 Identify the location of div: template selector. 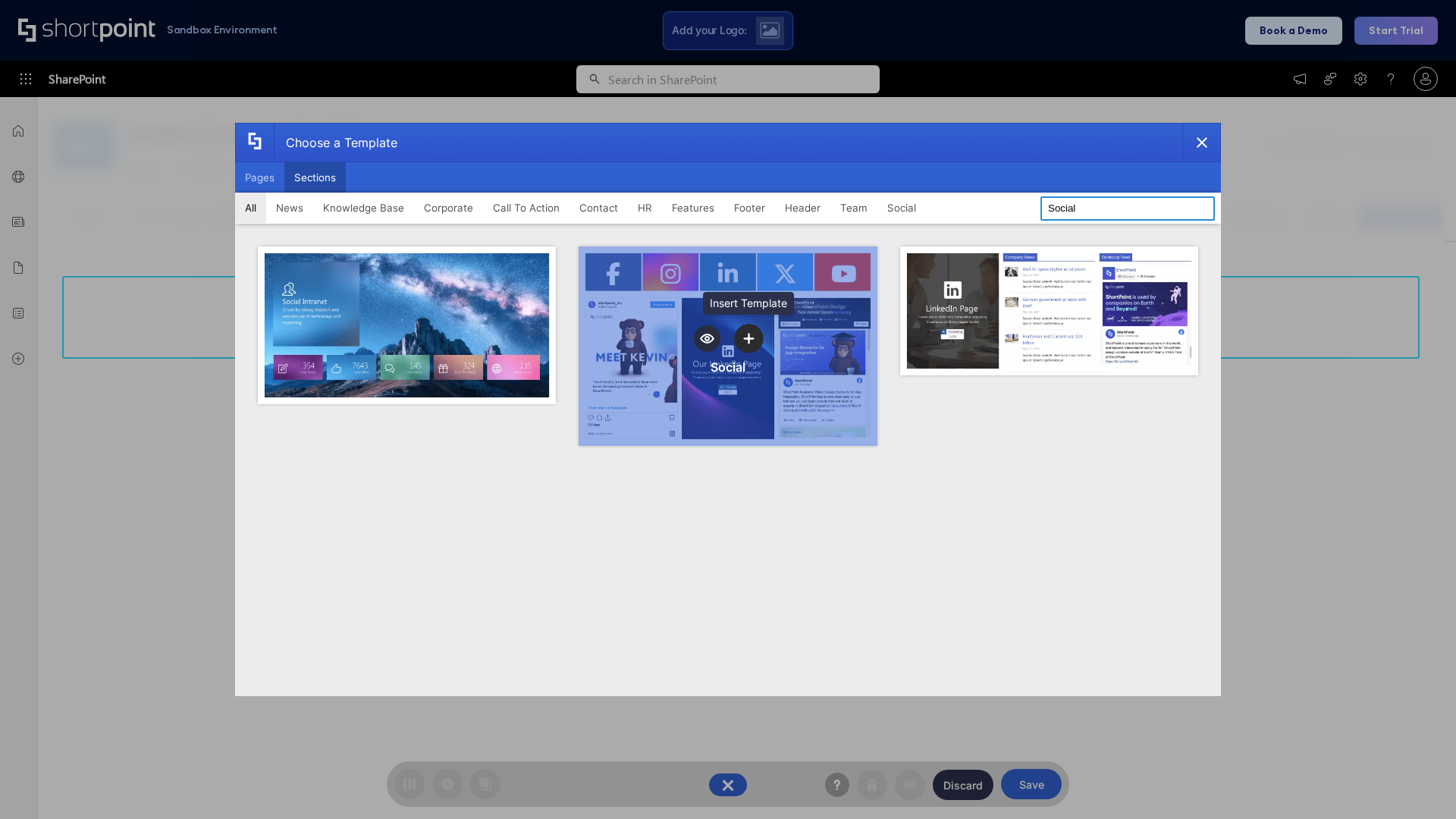
(728, 410).